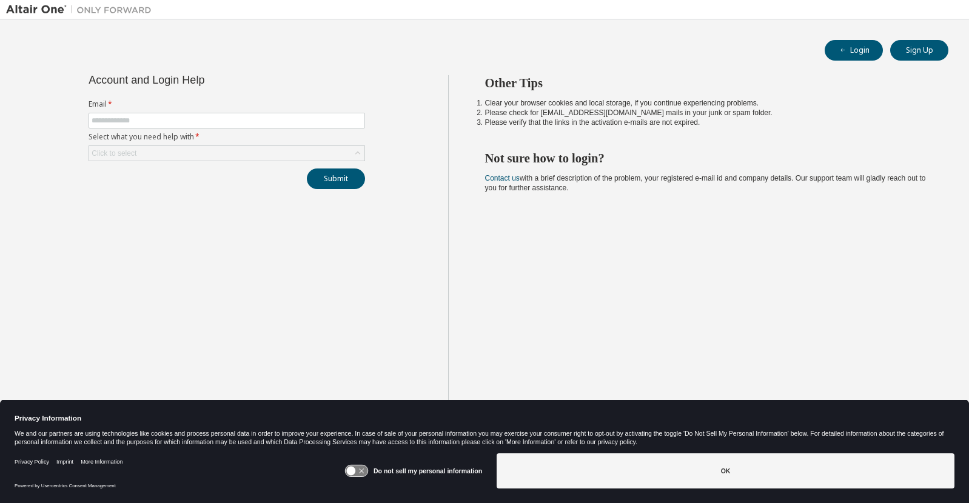  I want to click on label: Select what you need help with, so click(227, 137).